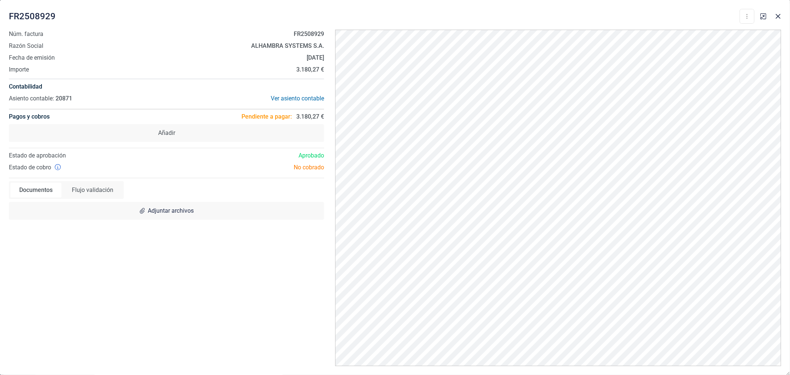 This screenshot has width=790, height=375. I want to click on span: Pendiente a pagar:, so click(267, 117).